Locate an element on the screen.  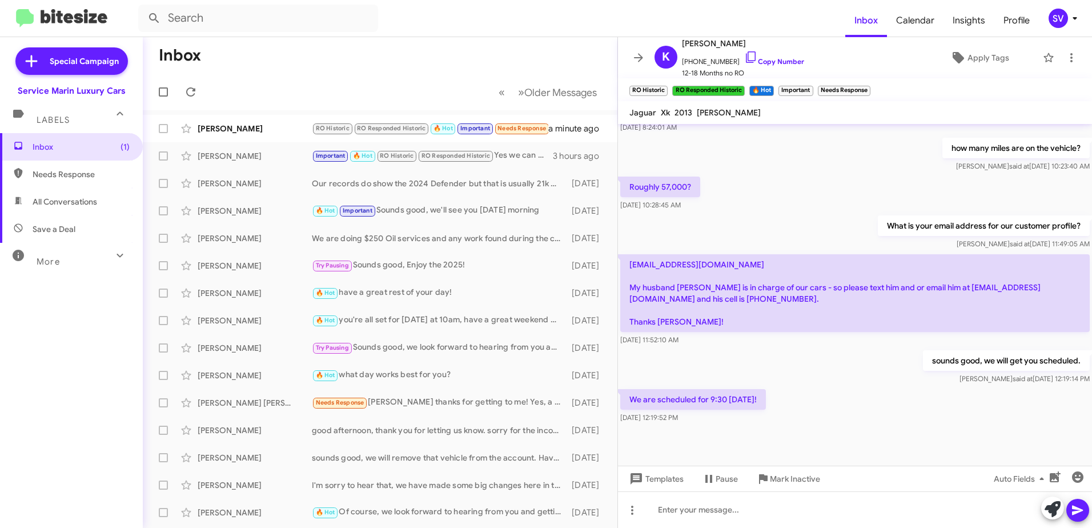
span: Save a Deal is located at coordinates (54, 229).